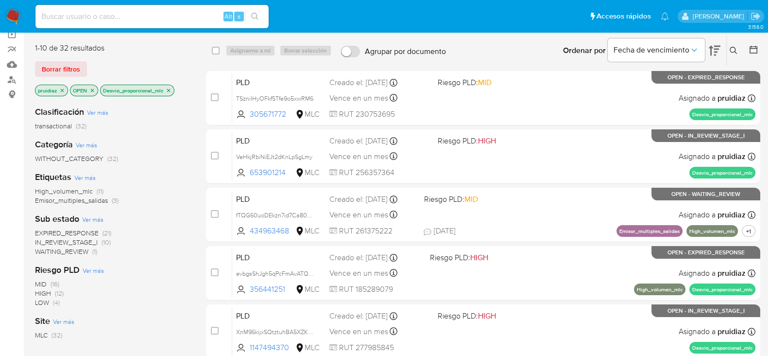  Describe the element at coordinates (755, 16) in the screenshot. I see `a: Salir` at that location.